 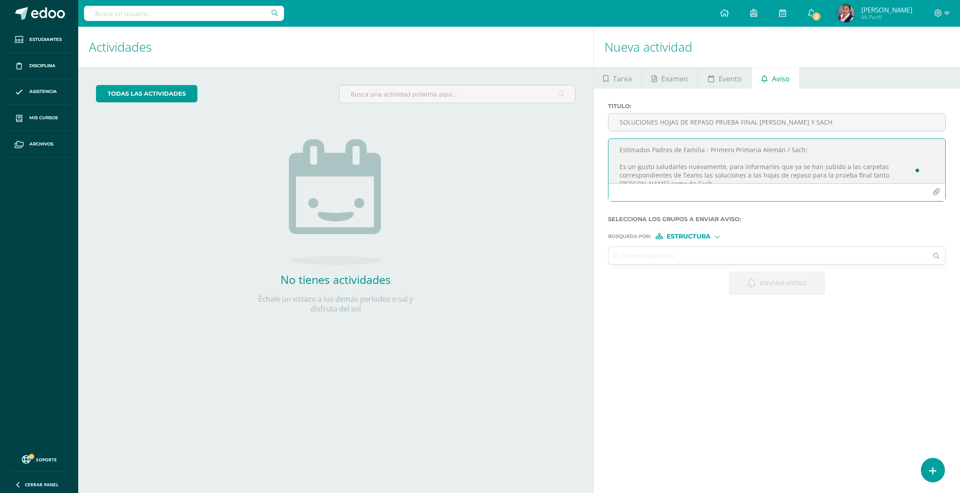 What do you see at coordinates (887, 17) in the screenshot?
I see `span: Mi Perfil` at bounding box center [887, 17].